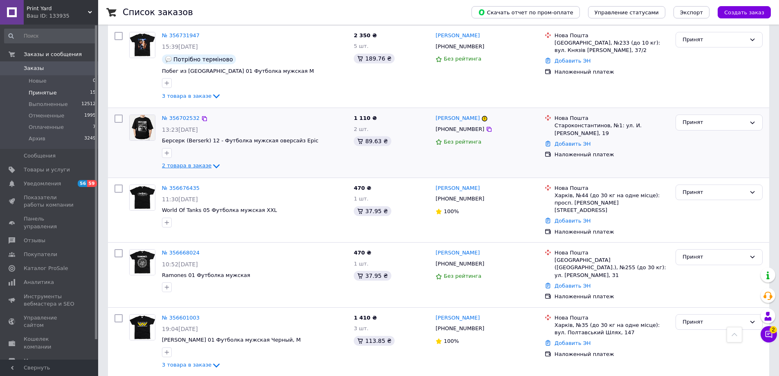 Image resolution: width=779 pixels, height=376 pixels. Describe the element at coordinates (34, 360) in the screenshot. I see `span: Маркет` at that location.